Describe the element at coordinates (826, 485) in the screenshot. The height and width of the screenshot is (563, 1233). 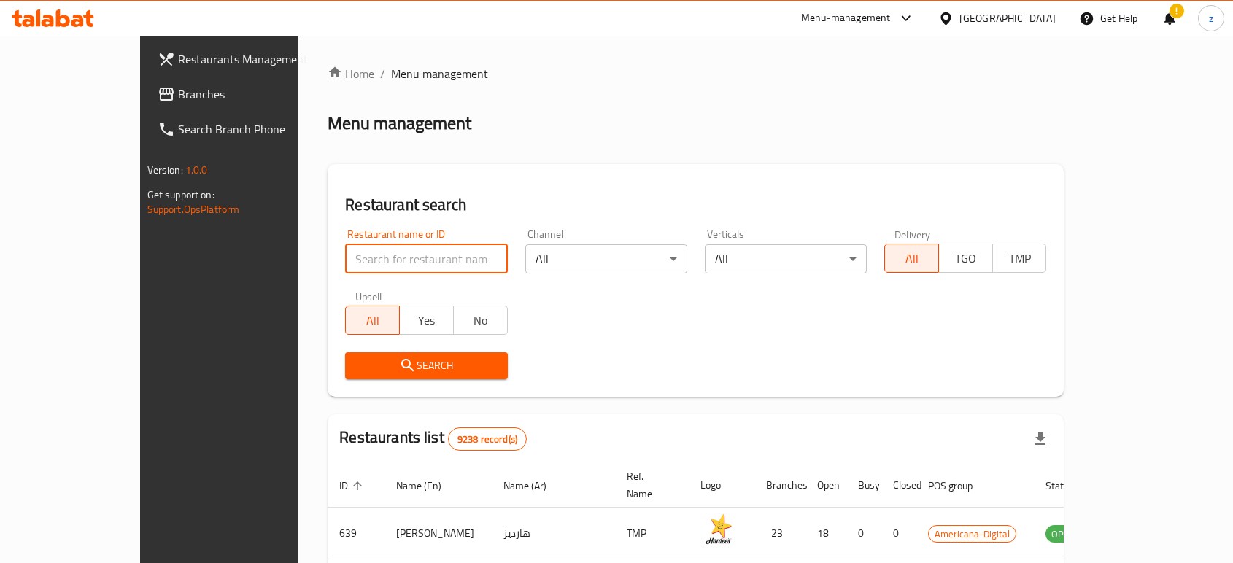
I see `th: Open` at that location.